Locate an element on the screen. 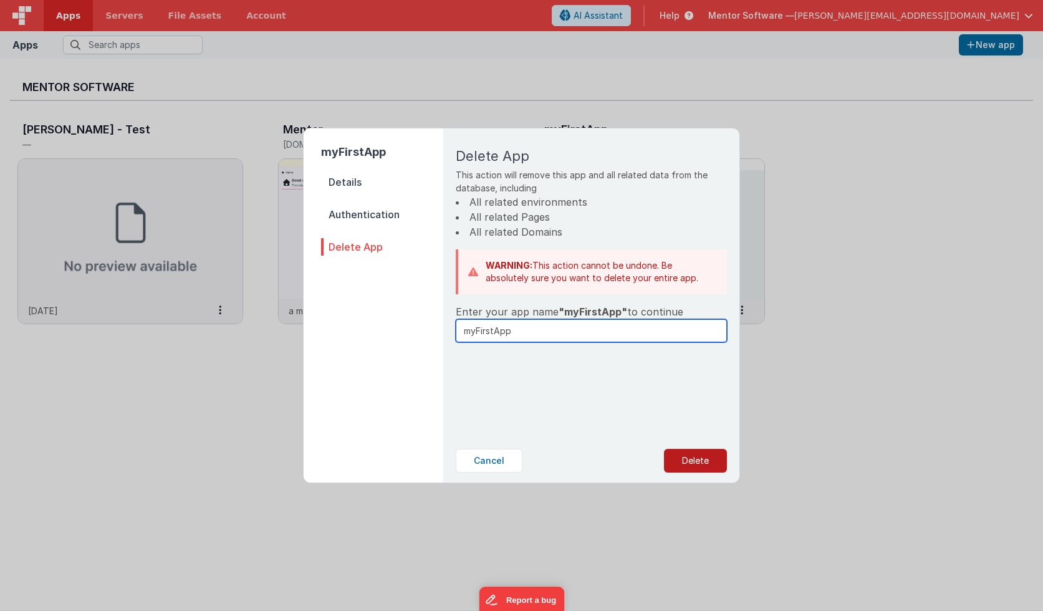 Image resolution: width=1043 pixels, height=611 pixels. li: All related environments is located at coordinates (591, 202).